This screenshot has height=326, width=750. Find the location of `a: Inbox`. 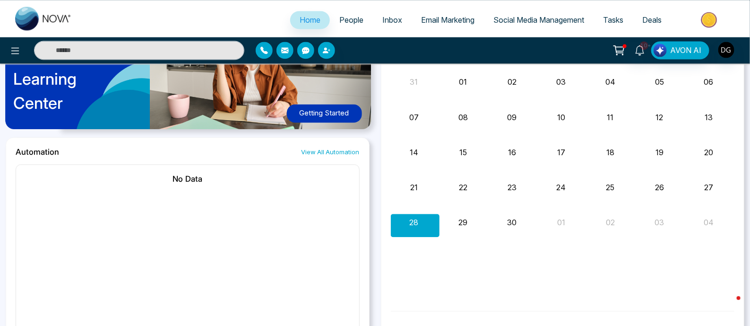

a: Inbox is located at coordinates (392, 20).